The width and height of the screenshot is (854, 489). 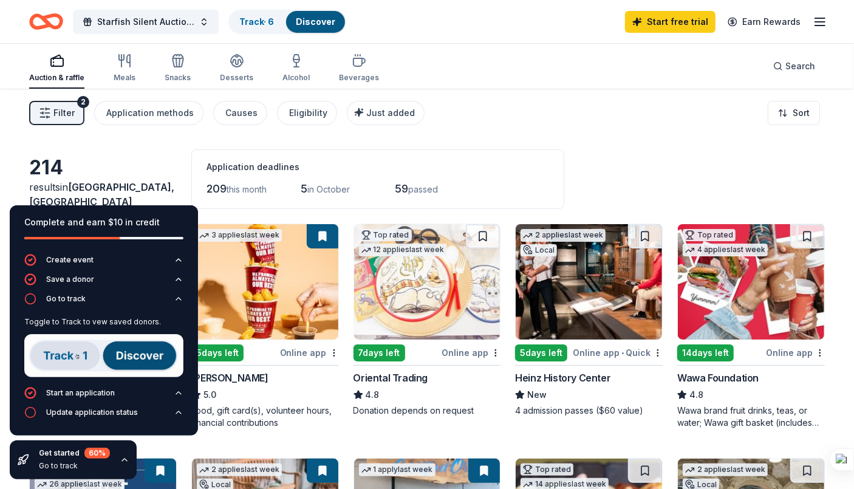 What do you see at coordinates (308, 113) in the screenshot?
I see `div: Eligibility` at bounding box center [308, 113].